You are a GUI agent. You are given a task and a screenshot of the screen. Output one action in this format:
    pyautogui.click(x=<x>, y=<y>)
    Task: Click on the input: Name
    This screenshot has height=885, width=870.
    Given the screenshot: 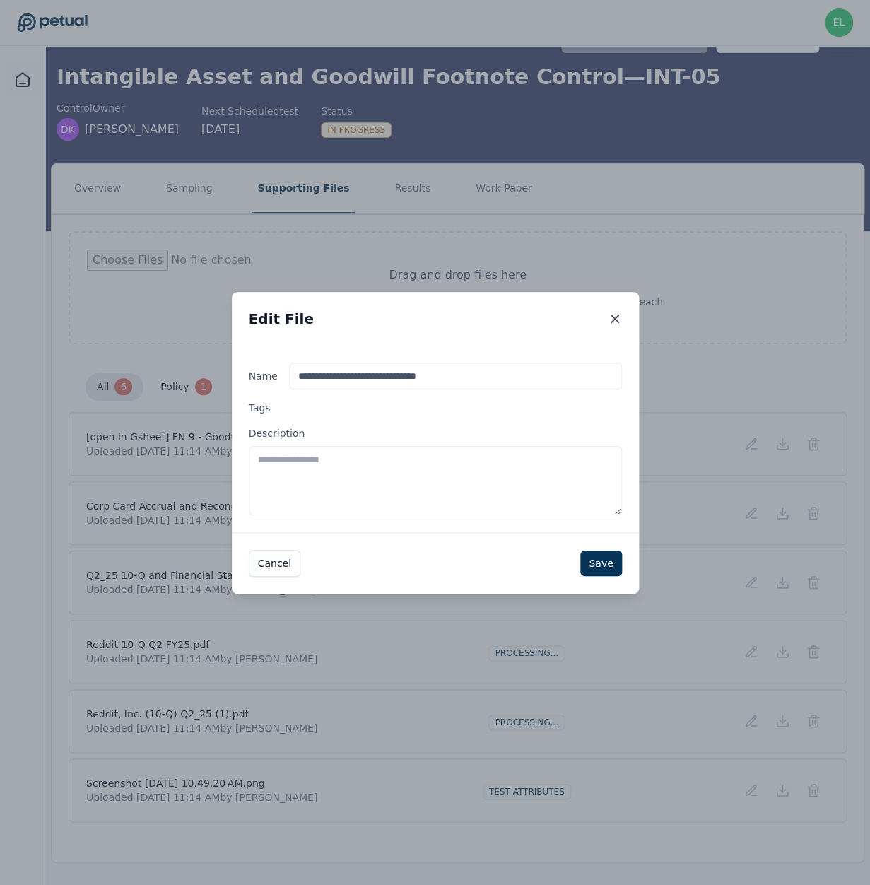 What is the action you would take?
    pyautogui.click(x=455, y=376)
    